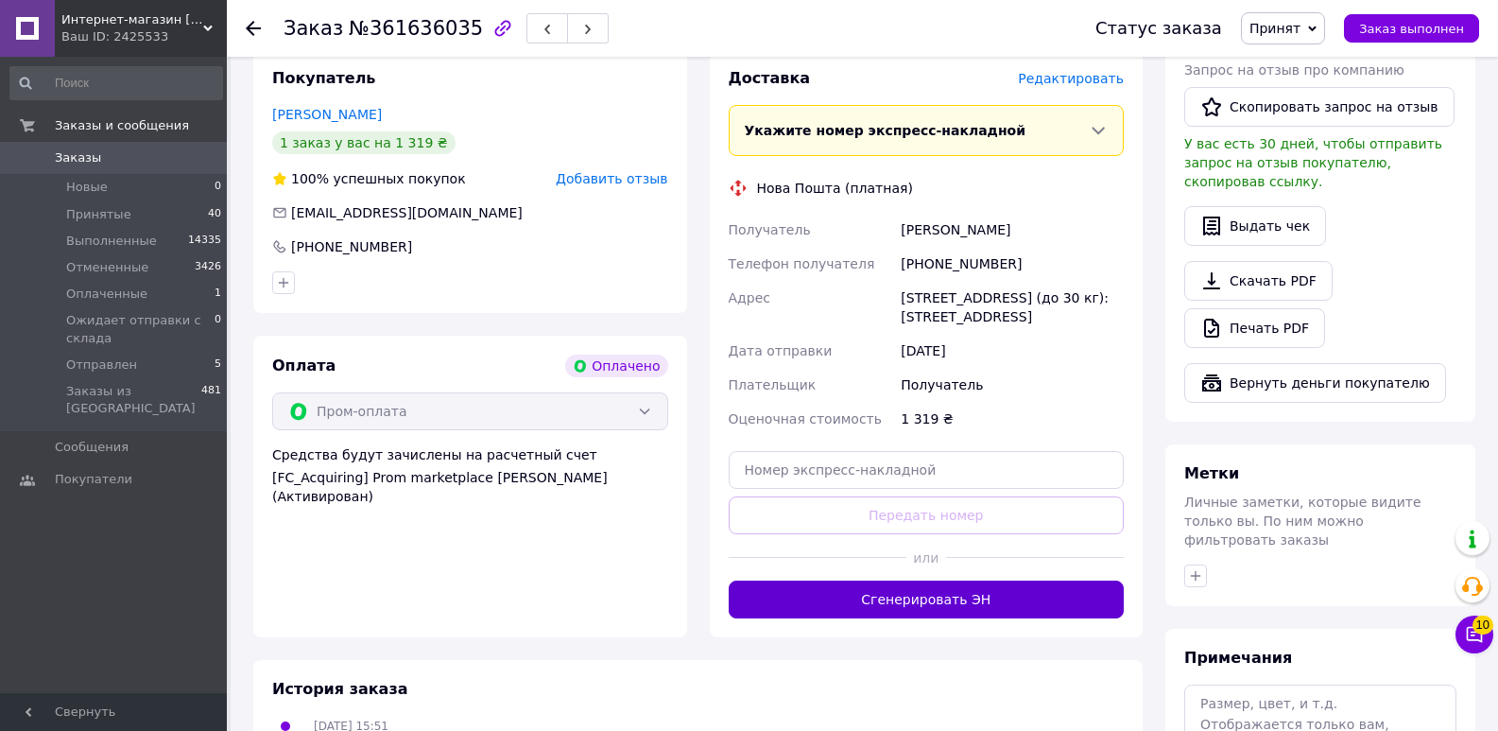 This screenshot has height=731, width=1498. I want to click on button: Сгенерировать ЭН, so click(926, 599).